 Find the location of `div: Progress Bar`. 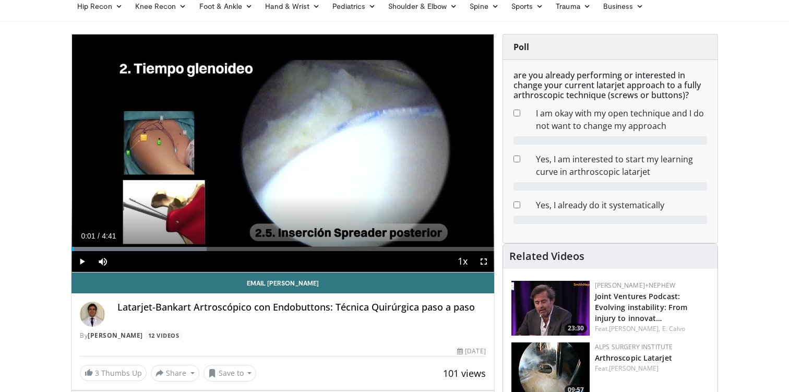

div: Progress Bar is located at coordinates (283, 249).